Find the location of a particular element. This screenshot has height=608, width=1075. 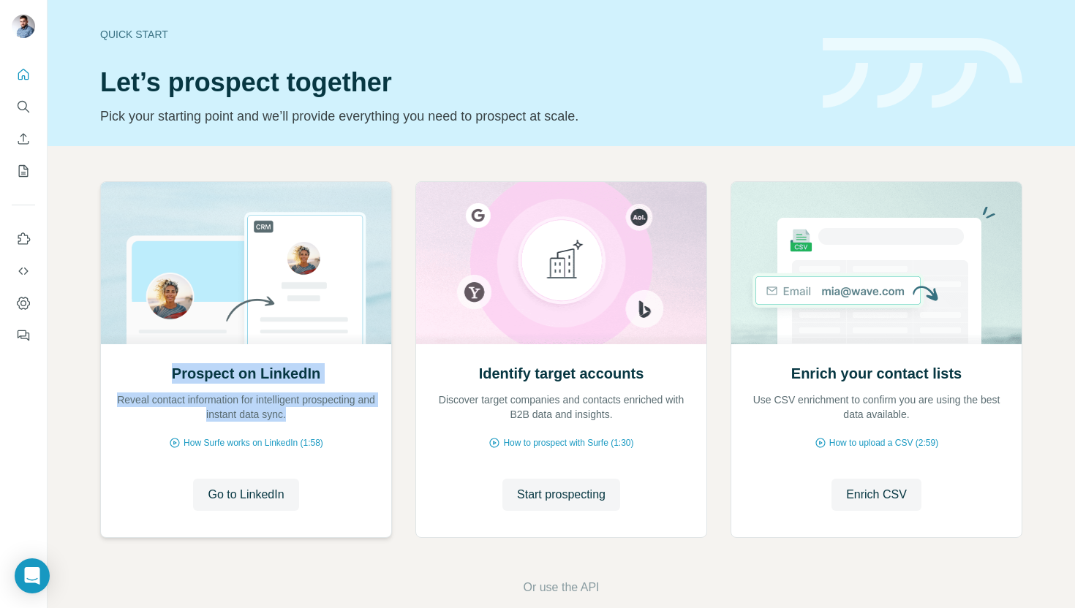

span: Go to LinkedIn is located at coordinates (246, 495).